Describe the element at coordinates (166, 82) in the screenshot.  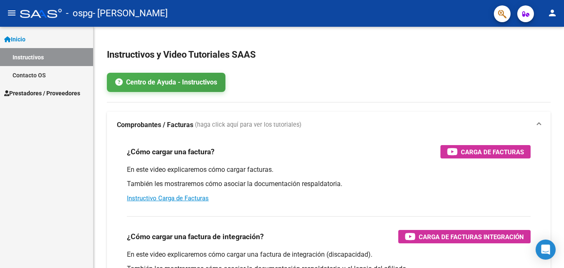
I see `a: Centro de Ayuda - Instructivos` at that location.